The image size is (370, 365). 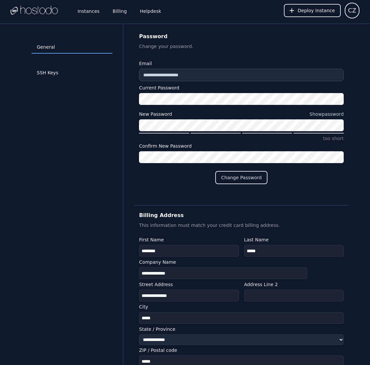 I want to click on h2: Billing Address, so click(x=241, y=215).